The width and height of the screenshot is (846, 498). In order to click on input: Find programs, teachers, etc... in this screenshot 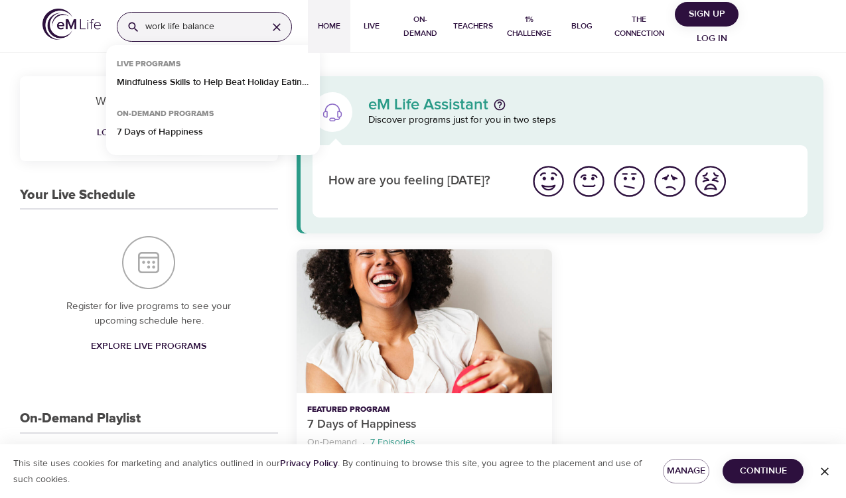, I will do `click(201, 27)`.